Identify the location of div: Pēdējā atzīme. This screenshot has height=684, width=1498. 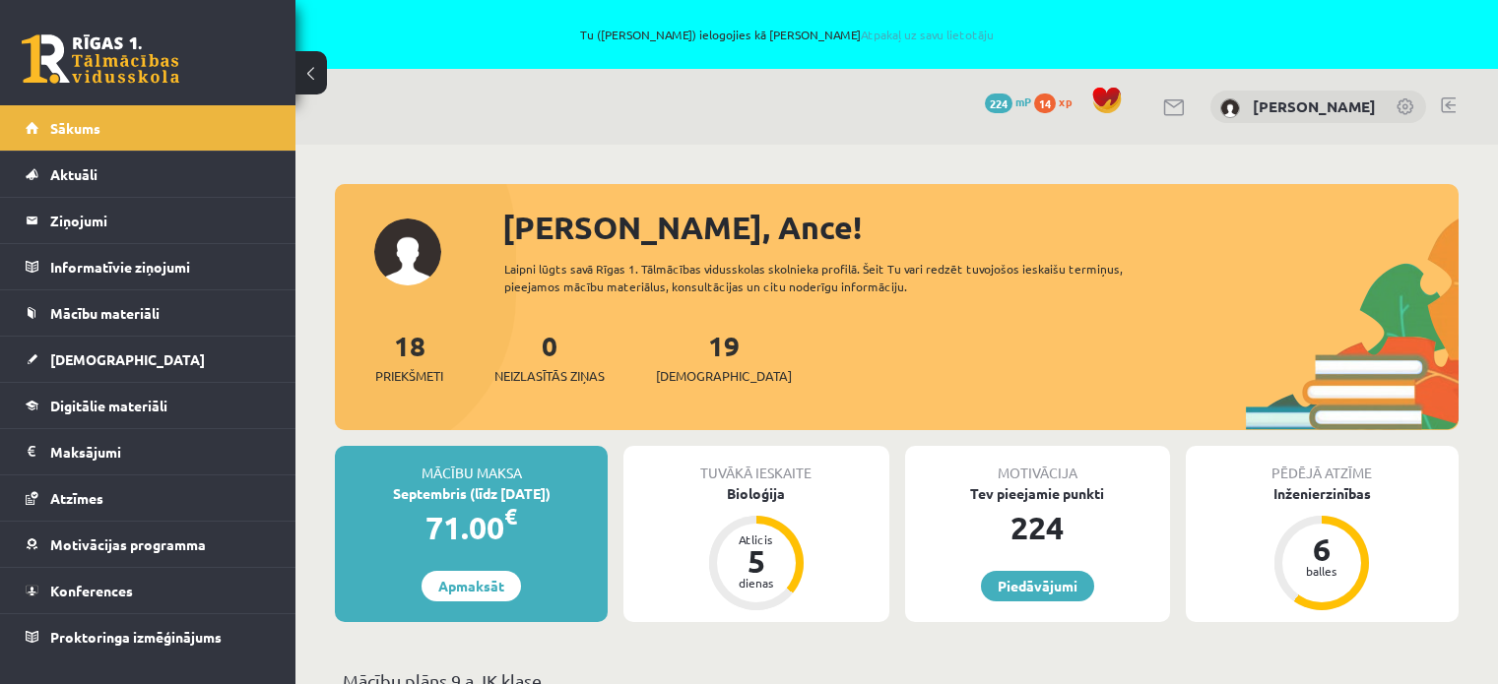
(1321, 465).